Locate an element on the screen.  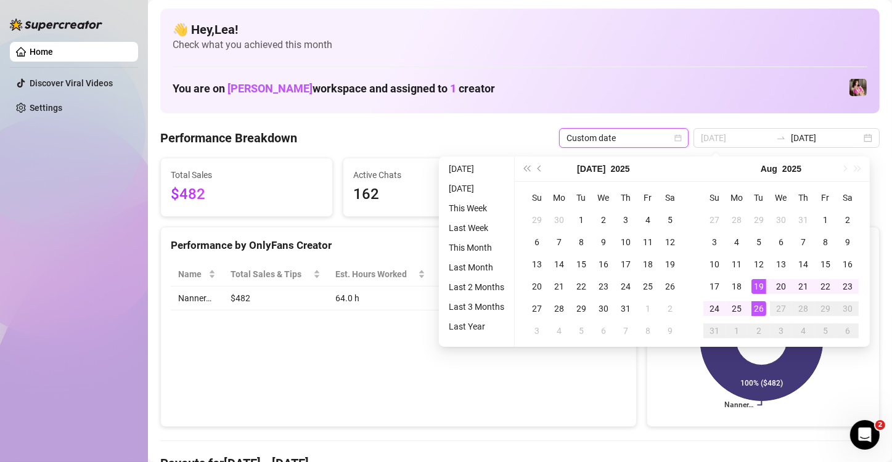
li: Last Month is located at coordinates (477, 268).